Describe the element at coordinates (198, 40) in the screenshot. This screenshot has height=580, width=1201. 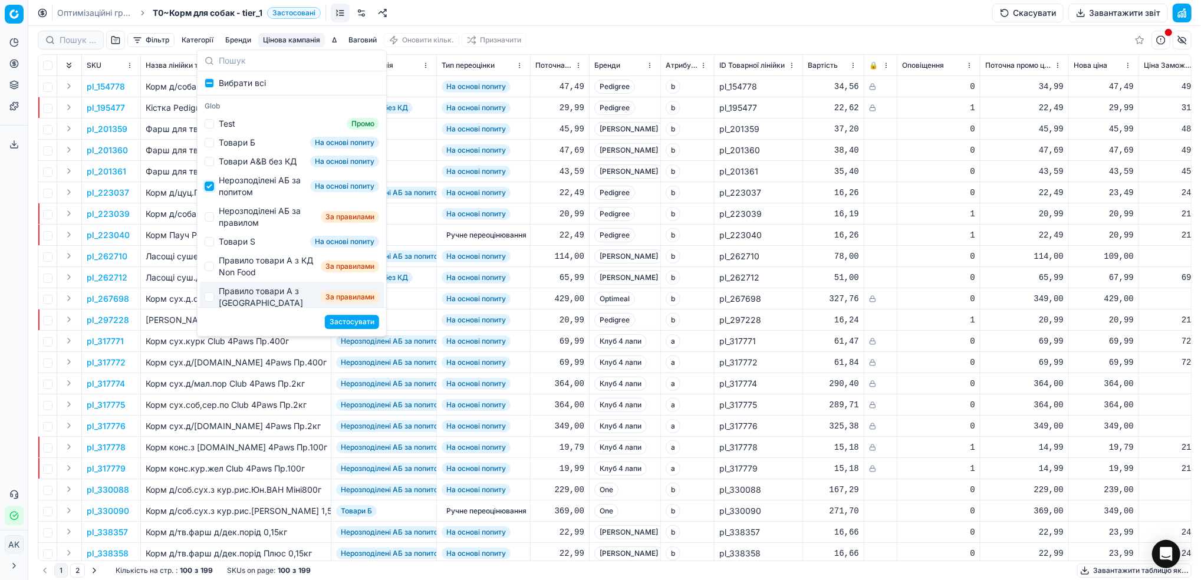
I see `button: Категорії` at that location.